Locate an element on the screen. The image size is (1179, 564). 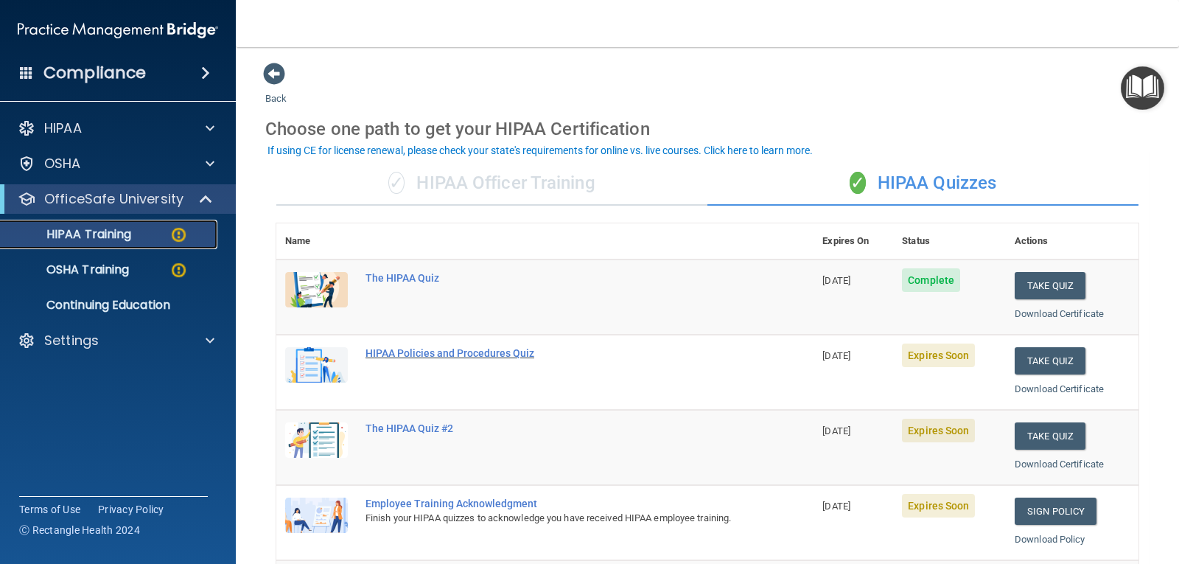
a: Settings is located at coordinates (116, 340).